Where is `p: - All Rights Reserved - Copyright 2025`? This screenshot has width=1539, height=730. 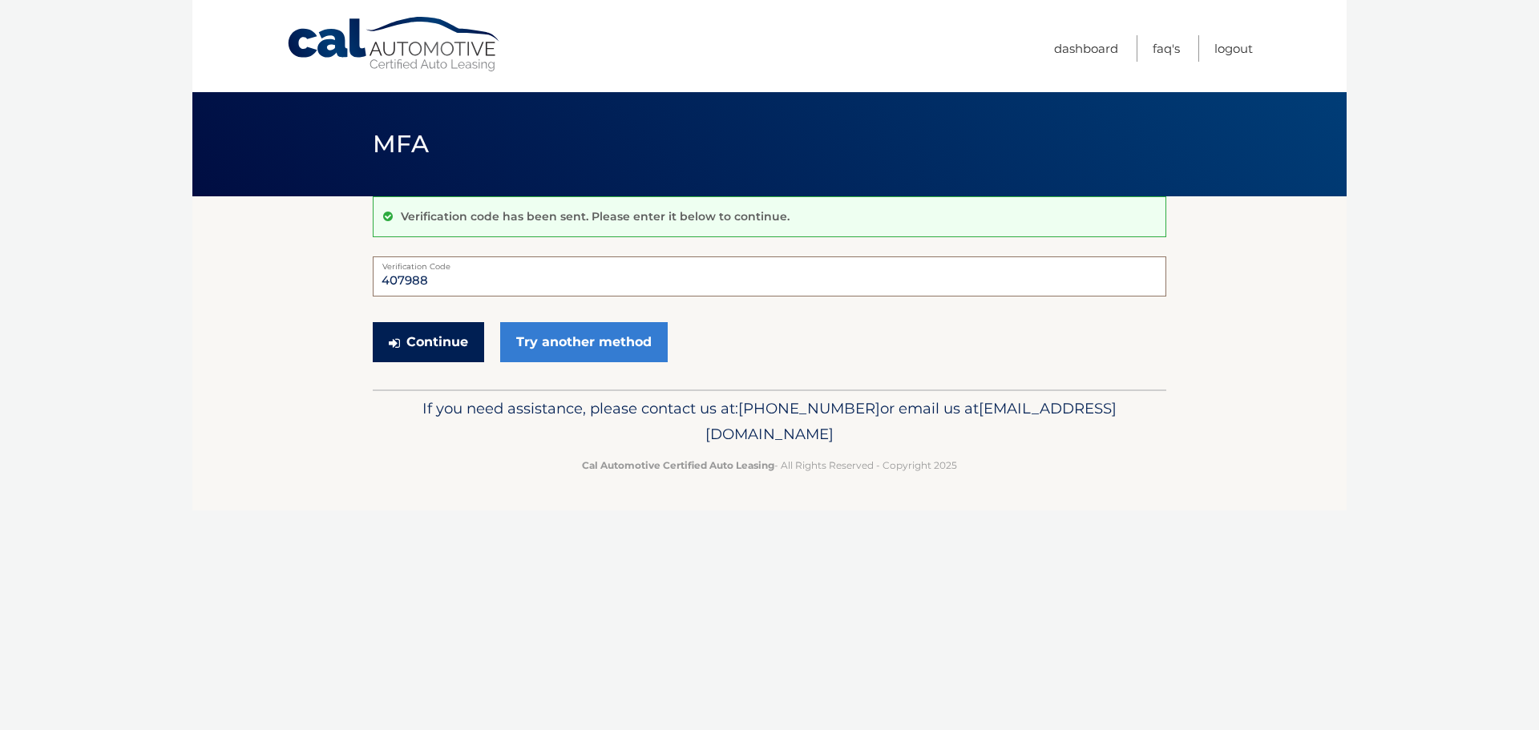
p: - All Rights Reserved - Copyright 2025 is located at coordinates (769, 465).